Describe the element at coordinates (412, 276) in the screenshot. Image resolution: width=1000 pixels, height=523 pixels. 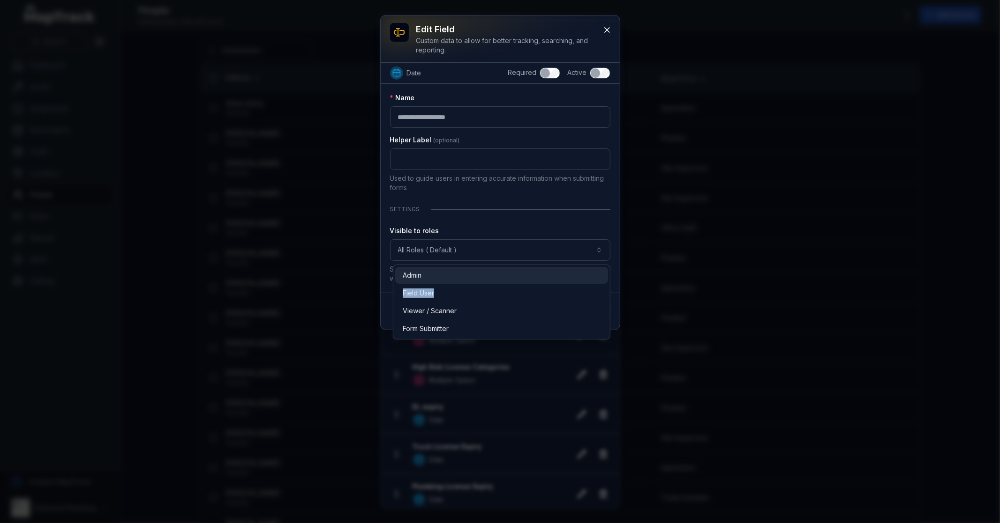
I see `span: Admin` at that location.